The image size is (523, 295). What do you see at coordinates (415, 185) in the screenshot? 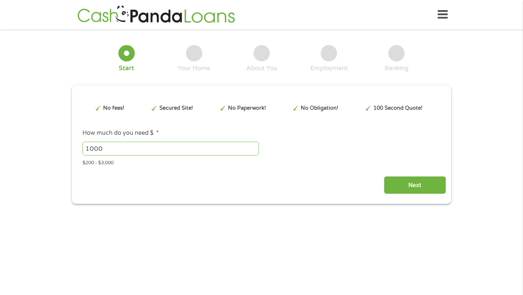
I see `input: Next` at bounding box center [415, 185].